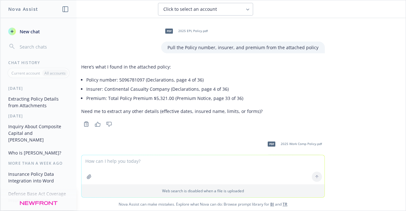  Describe the element at coordinates (29, 31) in the screenshot. I see `span: New chat` at that location.